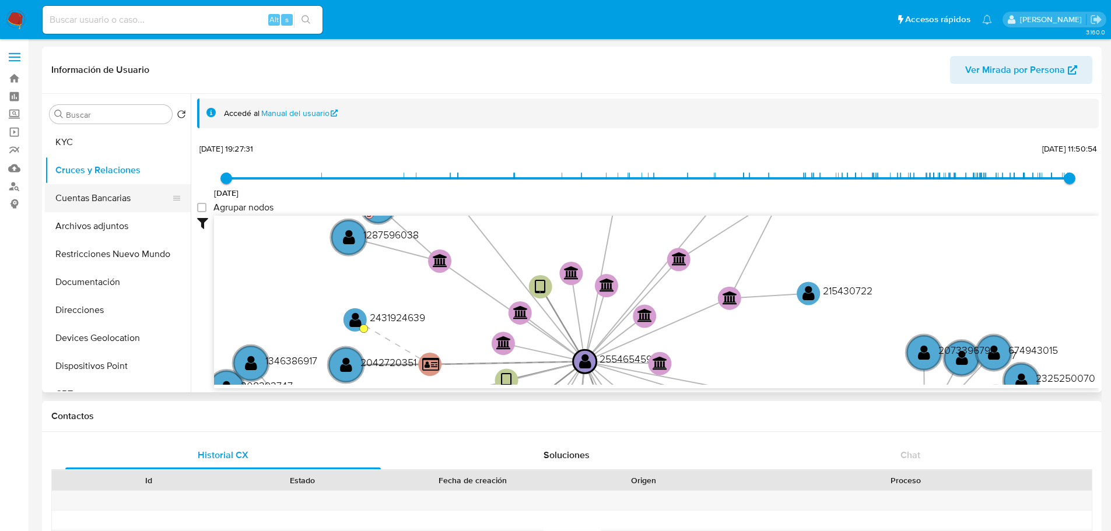  I want to click on span: Agrupar nodos, so click(243, 208).